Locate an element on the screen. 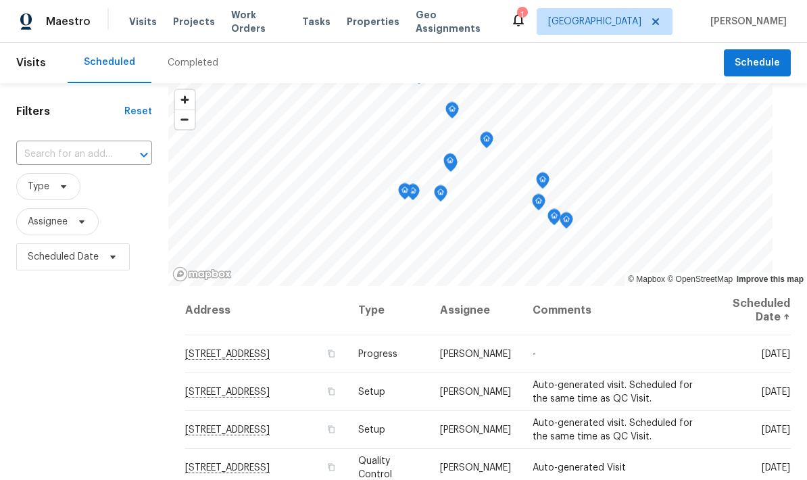 This screenshot has height=480, width=807. div: 1 is located at coordinates (522, 15).